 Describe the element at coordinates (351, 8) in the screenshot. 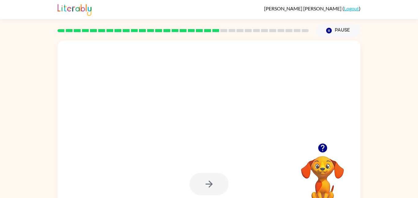

I see `a: Logout` at that location.